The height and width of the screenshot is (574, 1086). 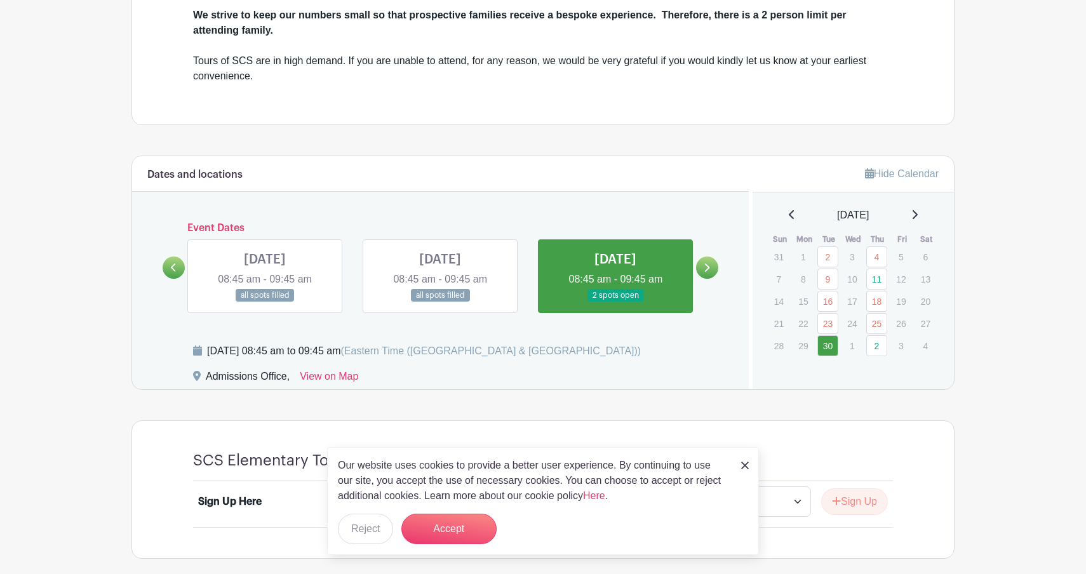 I want to click on strong: We strive to keep our numbers small so that prospective families receive a bespoke experience. Th..., so click(x=520, y=22).